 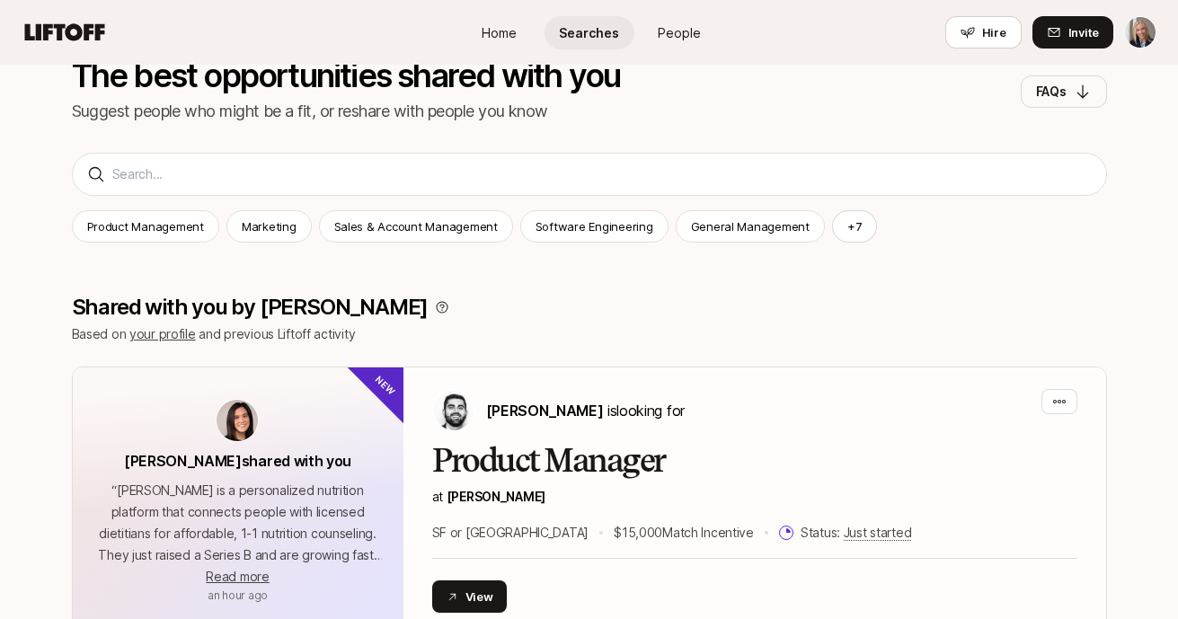 What do you see at coordinates (454, 411) in the screenshot?
I see `img: Hessam Mostajabi` at bounding box center [454, 411].